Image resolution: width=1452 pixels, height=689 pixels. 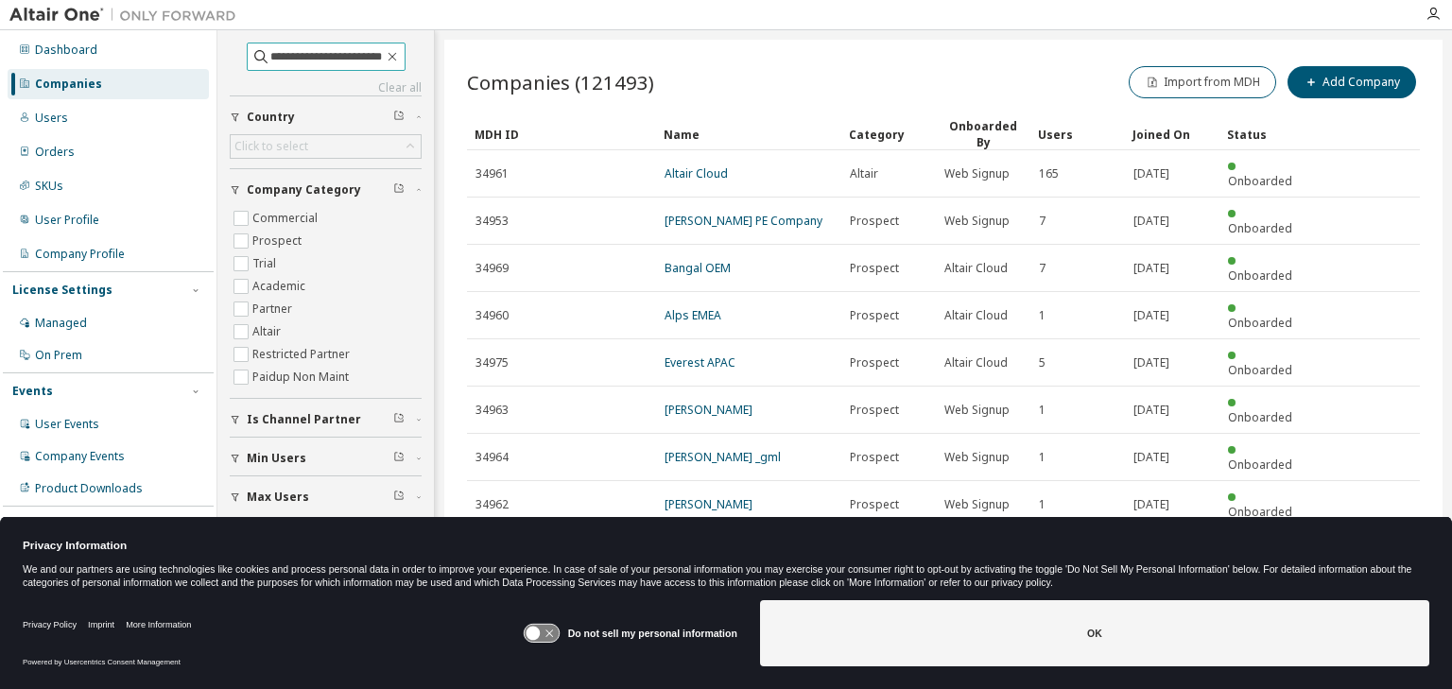 I want to click on a: Clear all, so click(x=325, y=88).